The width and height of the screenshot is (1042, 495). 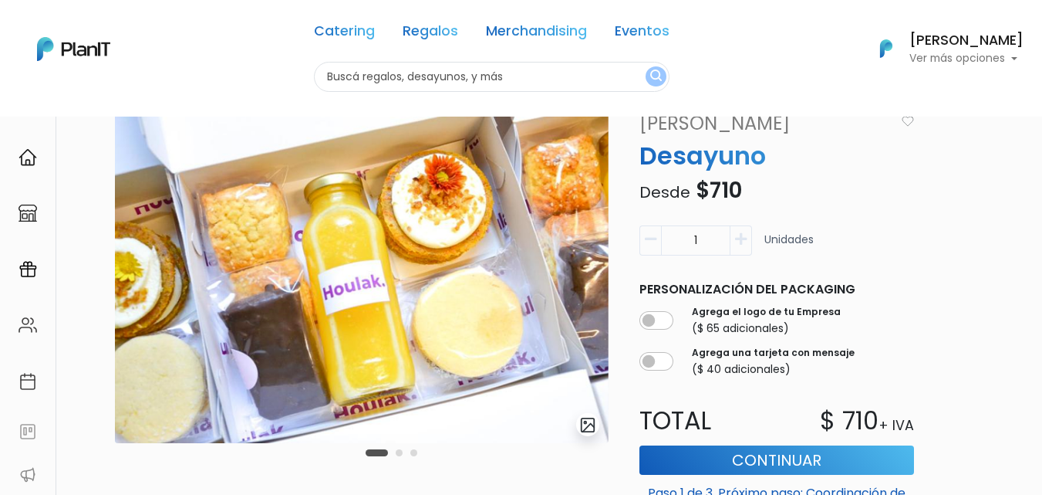 What do you see at coordinates (399, 452) in the screenshot?
I see `button: Carousel Page 2` at bounding box center [399, 452].